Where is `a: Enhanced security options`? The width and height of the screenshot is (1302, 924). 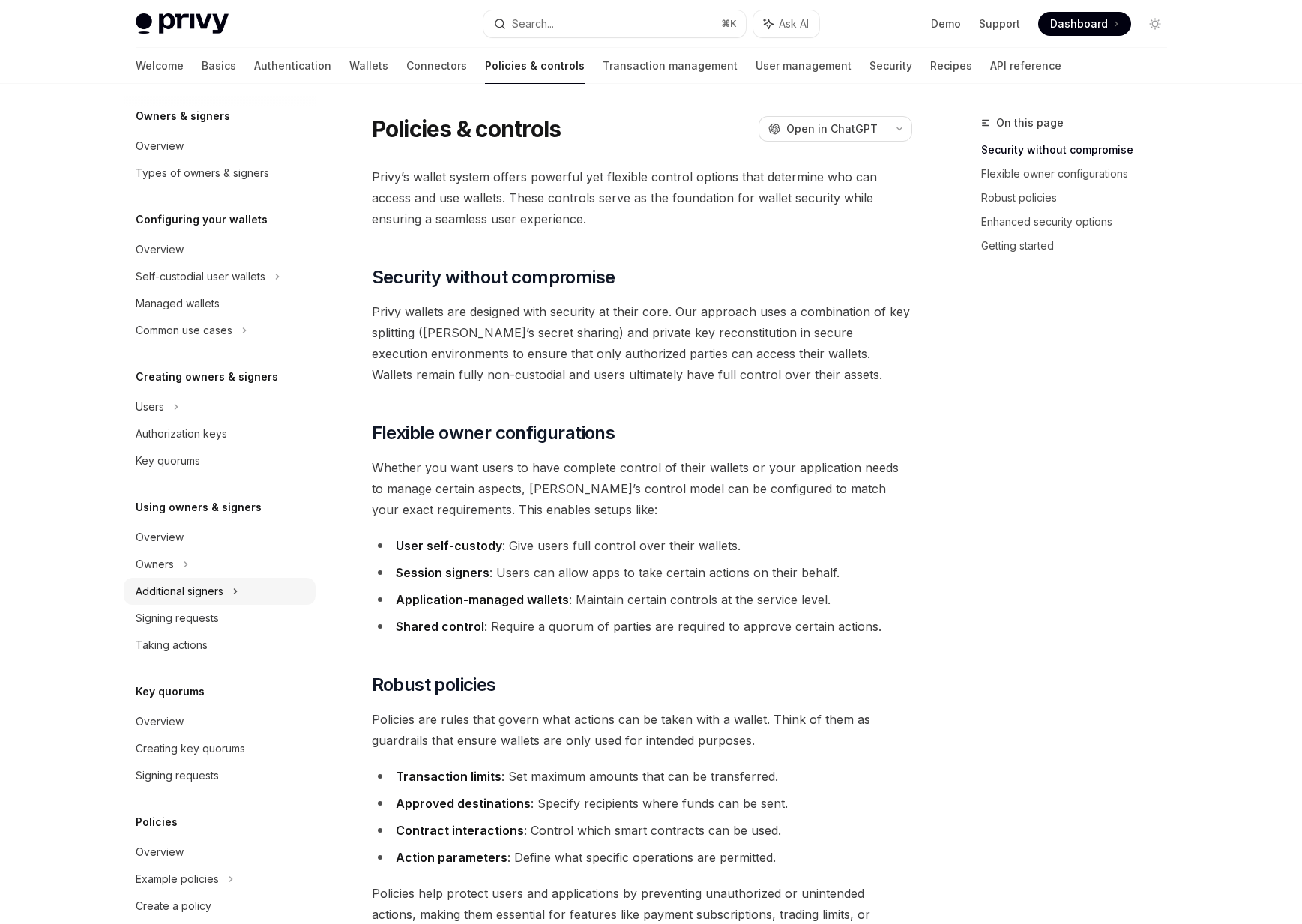
a: Enhanced security options is located at coordinates (1080, 222).